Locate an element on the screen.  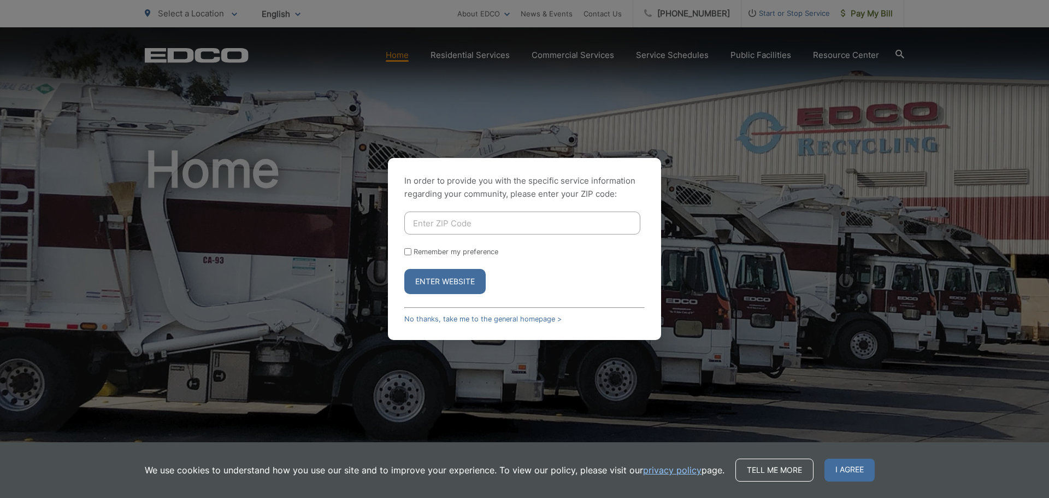
a: Tell me more is located at coordinates (774, 470).